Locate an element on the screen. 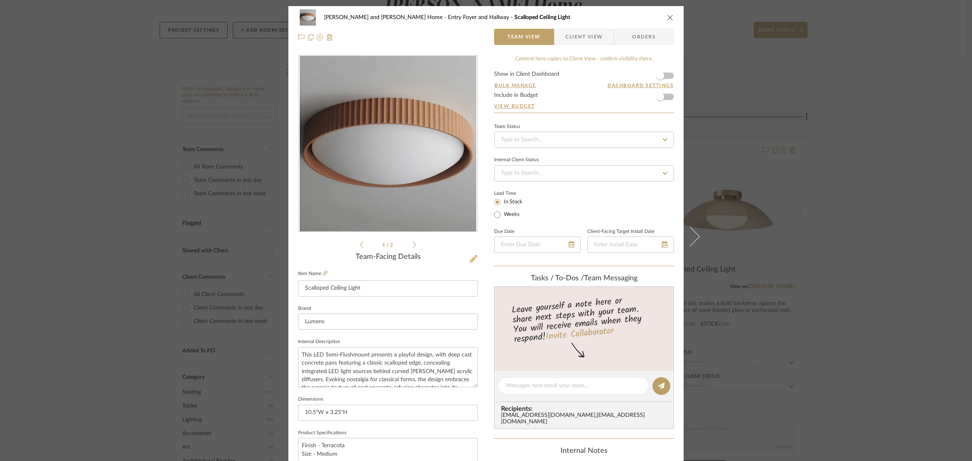 The width and height of the screenshot is (972, 461). img: 3f504ef8-0ad6-411f-bce2-c6625545889c_48x40.jpg is located at coordinates (308, 17).